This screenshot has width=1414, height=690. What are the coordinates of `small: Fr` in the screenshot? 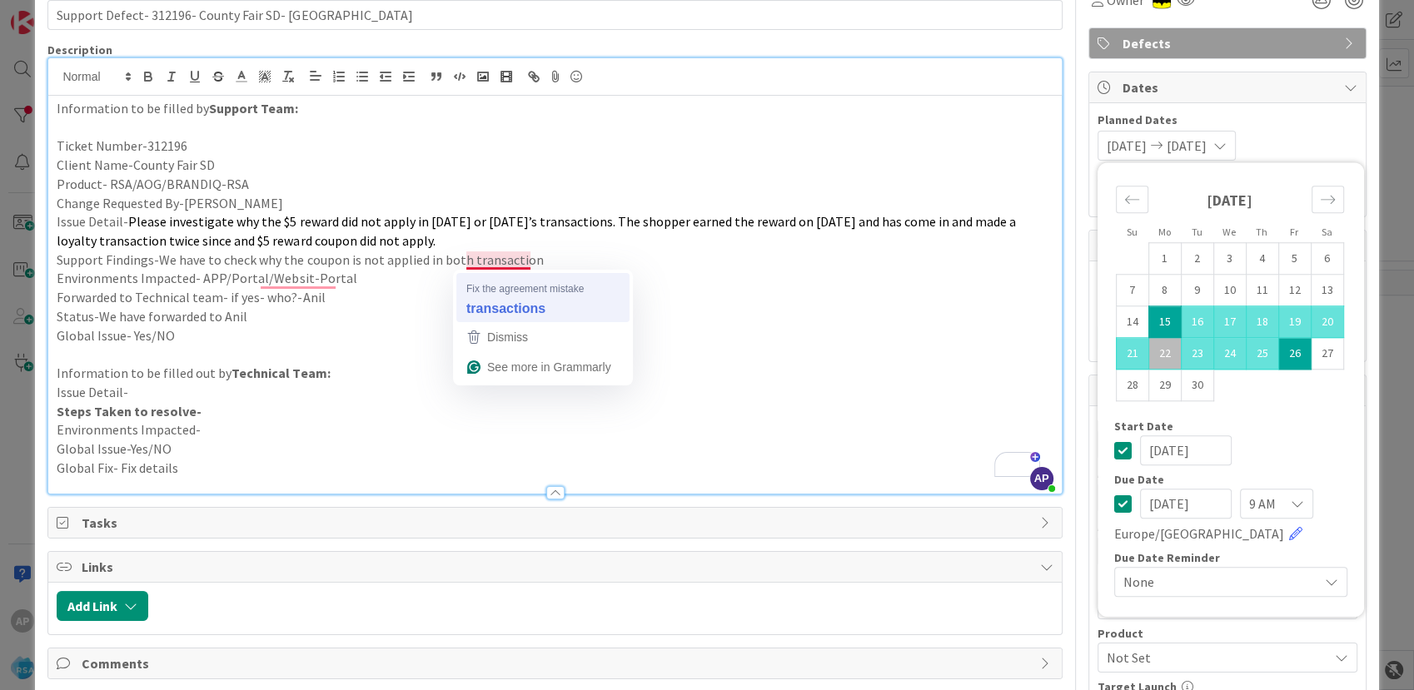 It's located at (1294, 231).